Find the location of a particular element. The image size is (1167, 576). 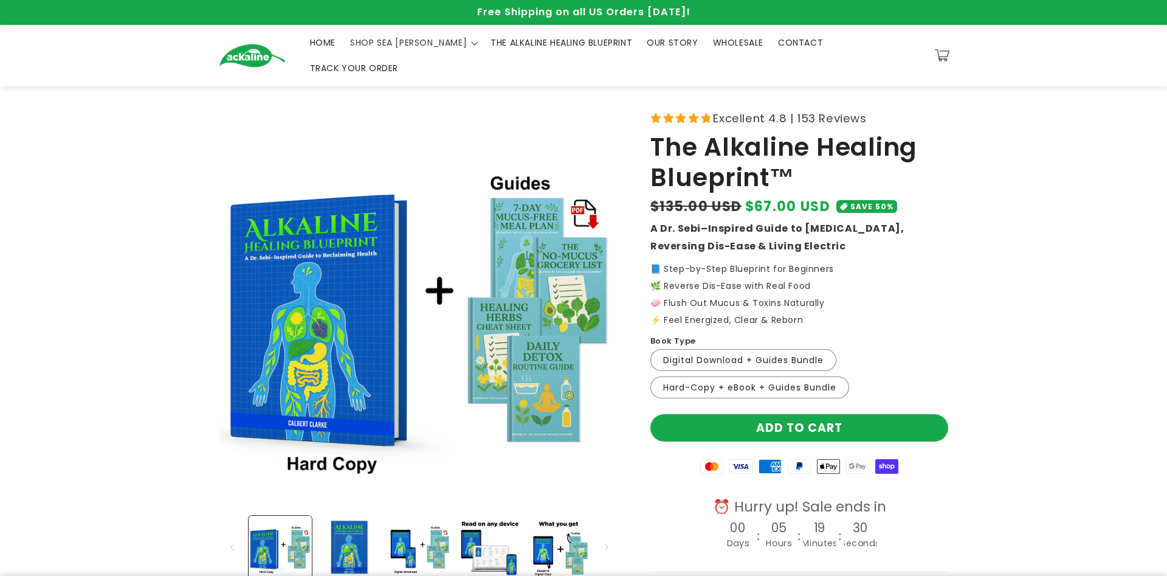

h4: 19 is located at coordinates (819, 528).